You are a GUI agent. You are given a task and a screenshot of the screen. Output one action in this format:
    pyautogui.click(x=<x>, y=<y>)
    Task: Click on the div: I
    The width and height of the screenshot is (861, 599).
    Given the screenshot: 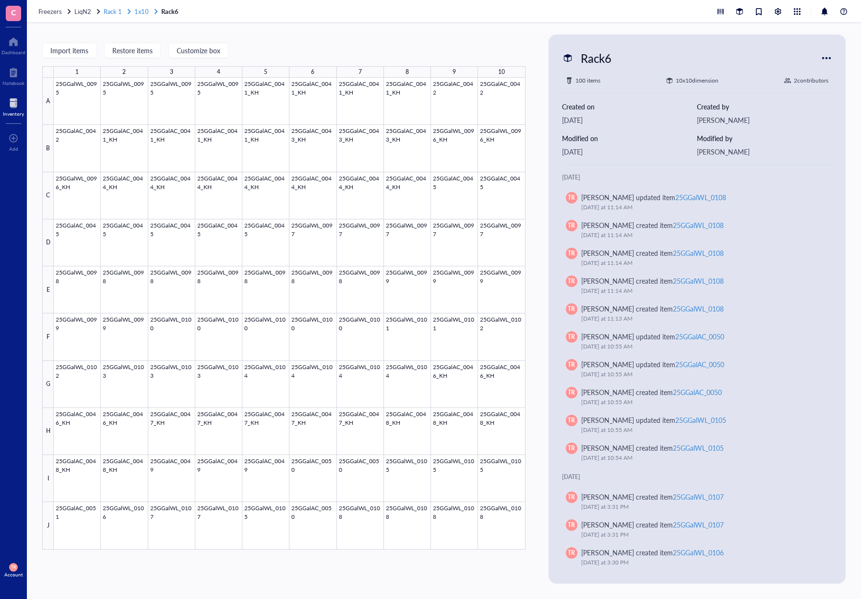 What is the action you would take?
    pyautogui.click(x=48, y=478)
    